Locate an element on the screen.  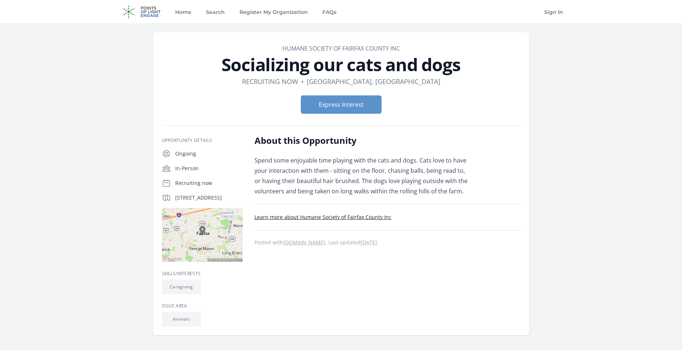
p: Posted with . Last updated . is located at coordinates (387, 243).